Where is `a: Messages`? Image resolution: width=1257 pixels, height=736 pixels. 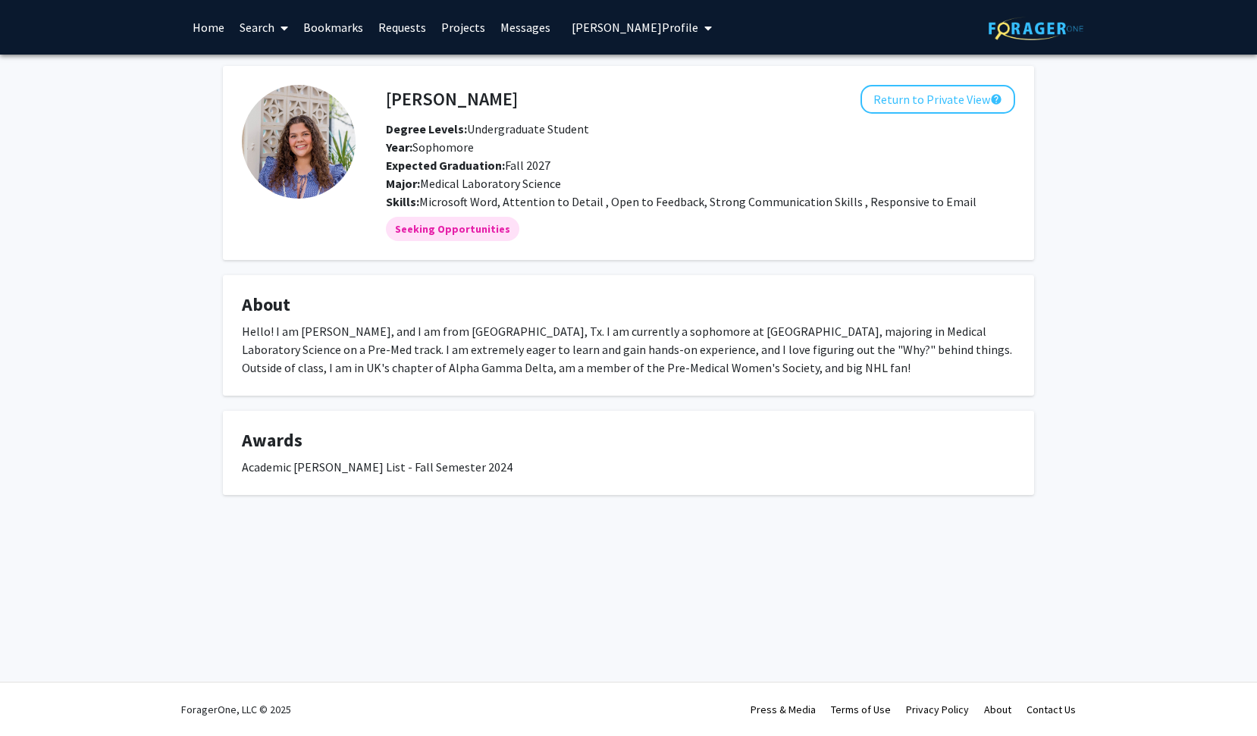
a: Messages is located at coordinates (526, 27).